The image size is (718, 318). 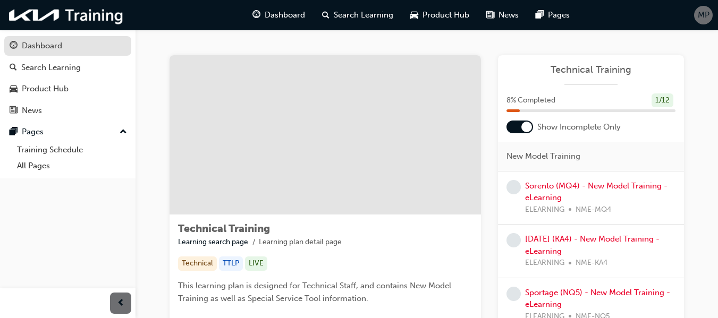 I want to click on span: 8 % Completed, so click(x=531, y=100).